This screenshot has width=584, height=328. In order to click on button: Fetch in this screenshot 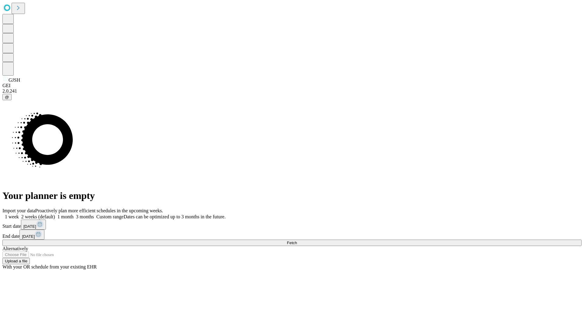, I will do `click(292, 243)`.